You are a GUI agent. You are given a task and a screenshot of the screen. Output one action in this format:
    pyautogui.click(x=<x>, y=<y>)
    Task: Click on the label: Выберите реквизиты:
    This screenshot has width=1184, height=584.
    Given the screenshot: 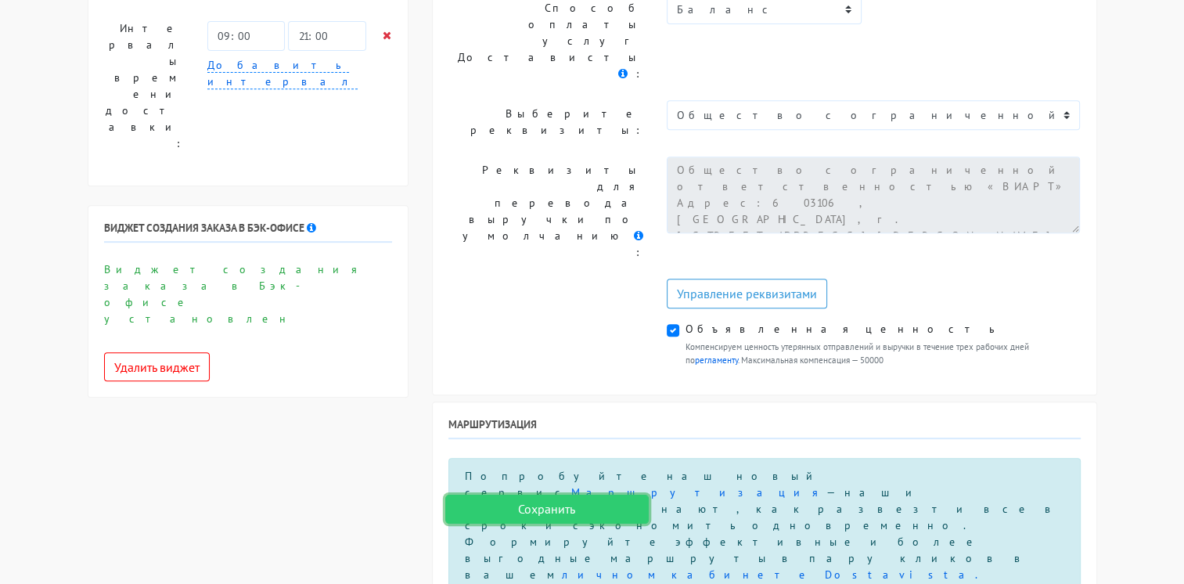 What is the action you would take?
    pyautogui.click(x=545, y=122)
    